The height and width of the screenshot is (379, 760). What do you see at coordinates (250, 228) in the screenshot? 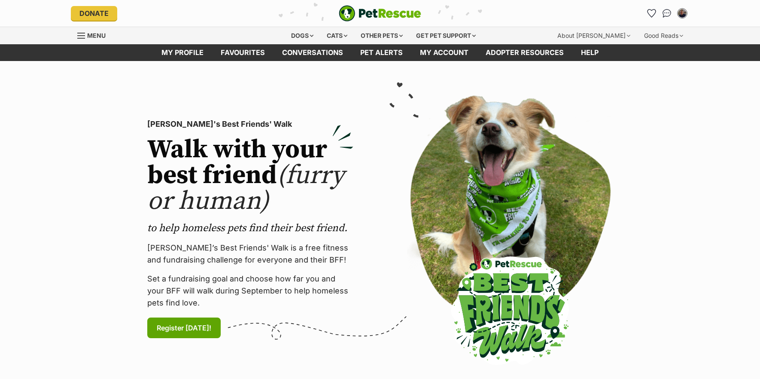
I see `p: to help homeless pets find their best friend.` at bounding box center [250, 228].